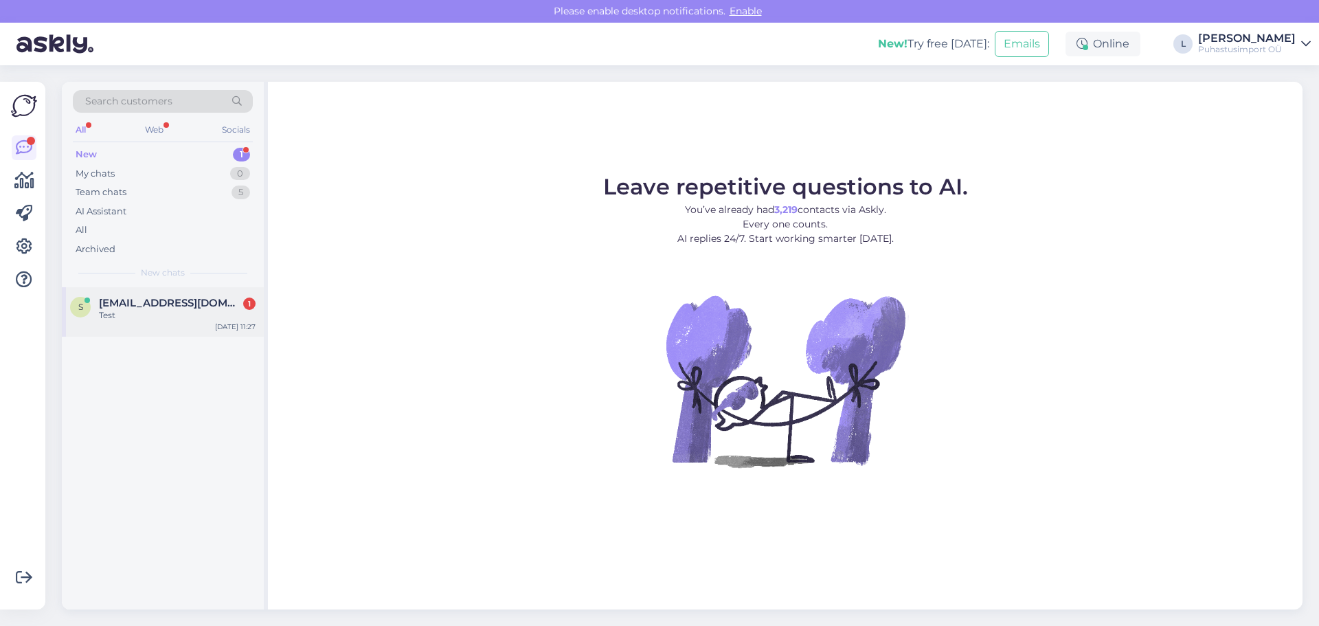 This screenshot has width=1319, height=626. What do you see at coordinates (80, 306) in the screenshot?
I see `span: S` at bounding box center [80, 306].